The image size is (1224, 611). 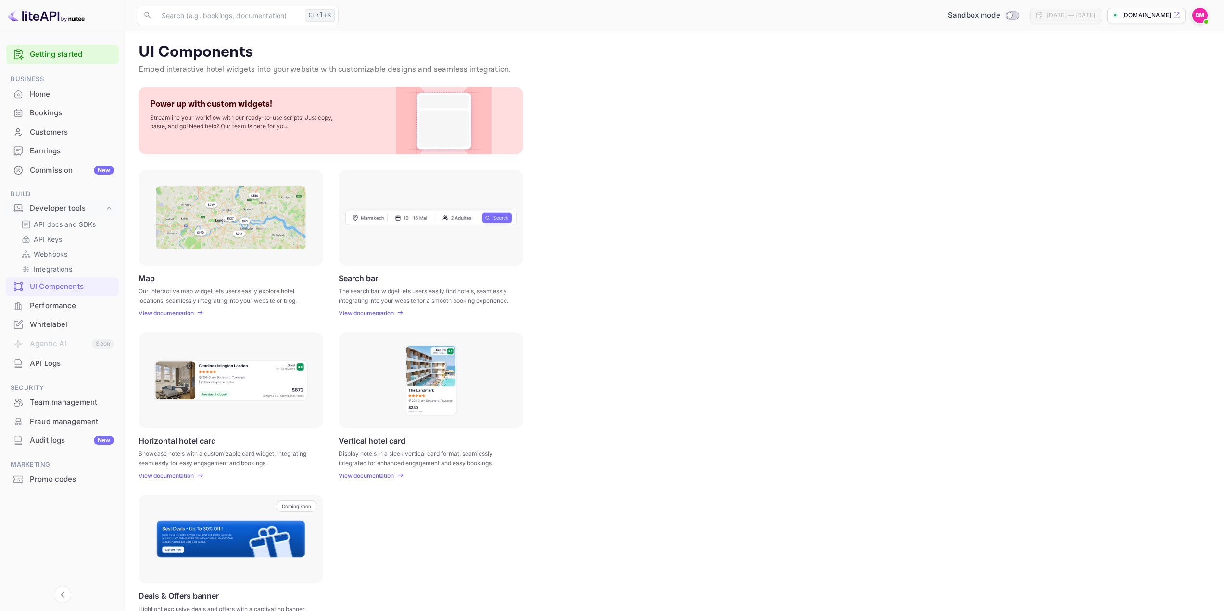 What do you see at coordinates (62, 440) in the screenshot?
I see `div: Audit logsNew` at bounding box center [62, 440].